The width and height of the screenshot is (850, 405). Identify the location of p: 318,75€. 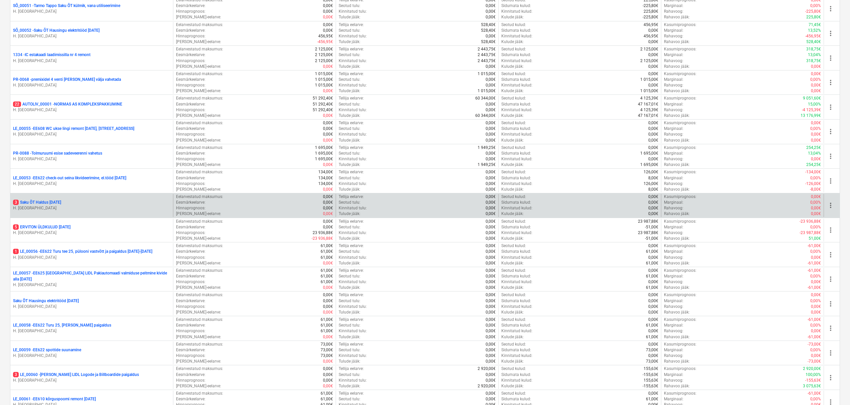
(814, 49).